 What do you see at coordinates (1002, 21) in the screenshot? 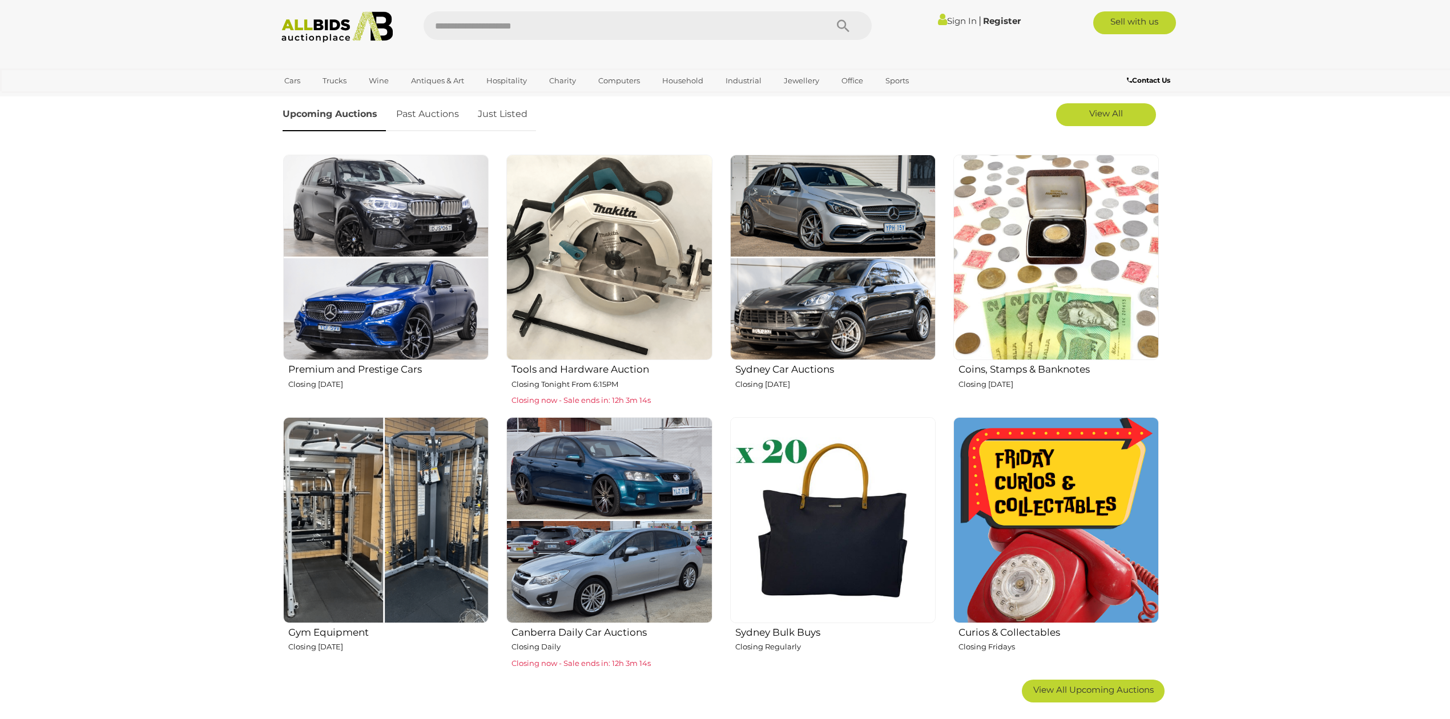
I see `a: Register` at bounding box center [1002, 21].